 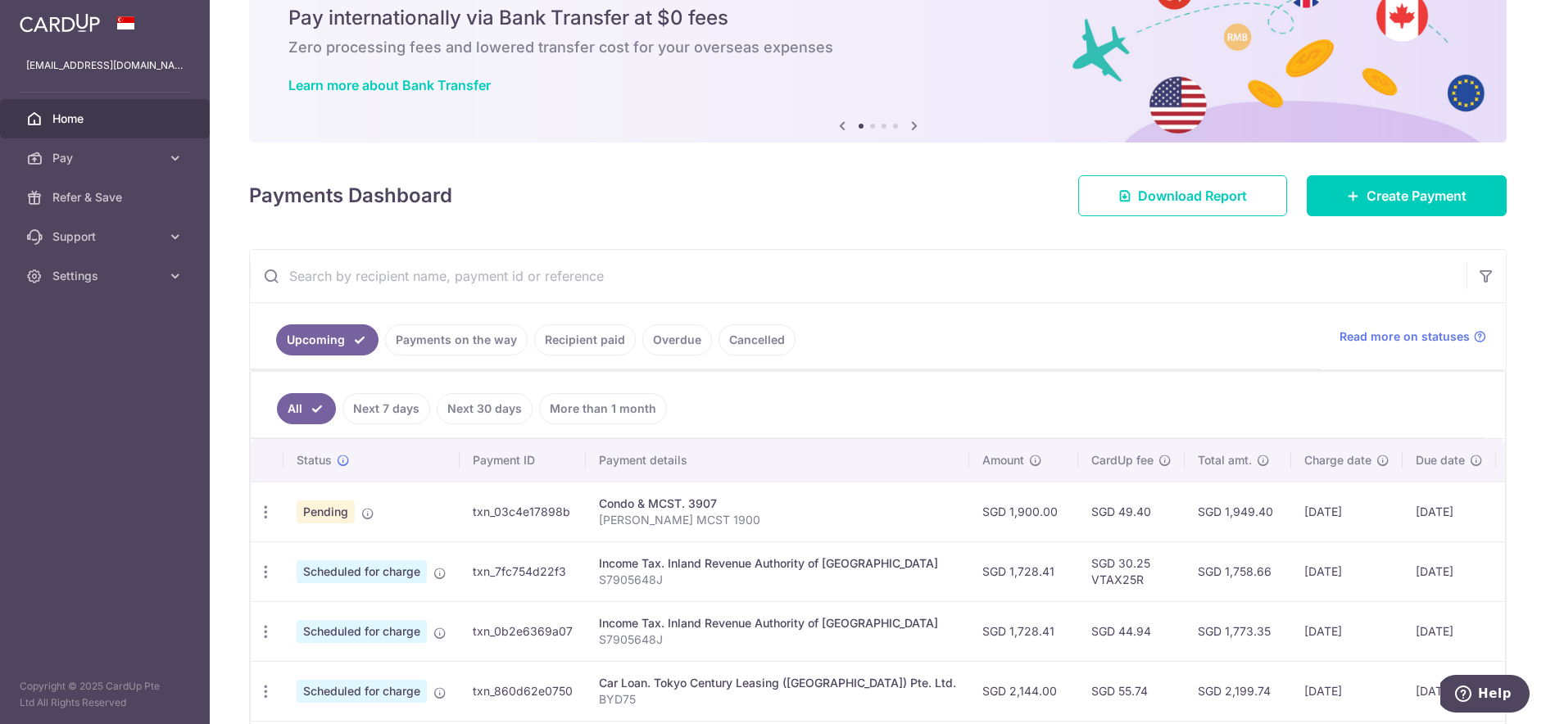 I want to click on a: Payments on the way, so click(x=456, y=340).